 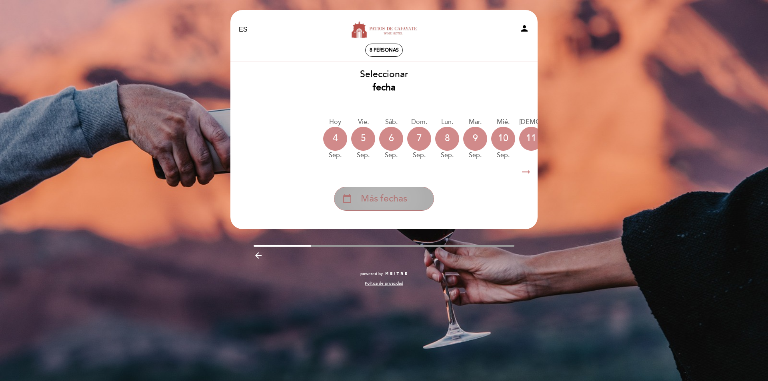 What do you see at coordinates (384, 274) in the screenshot?
I see `a: powered by` at bounding box center [384, 274].